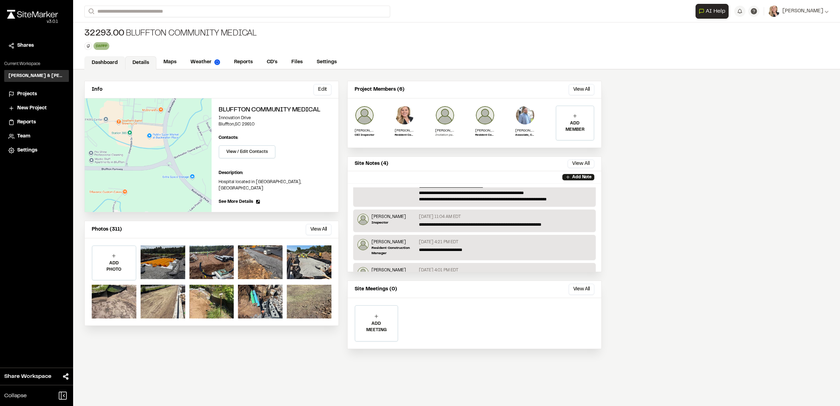 This screenshot has width=840, height=406. Describe the element at coordinates (275, 118) in the screenshot. I see `p: Innovation Drive` at that location.